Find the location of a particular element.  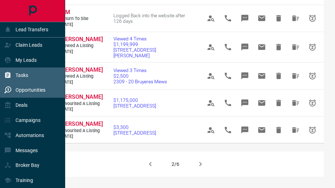

a: Viewed 3 Times$2,5002309 - 20 Bruyeres Mews is located at coordinates (140, 76).